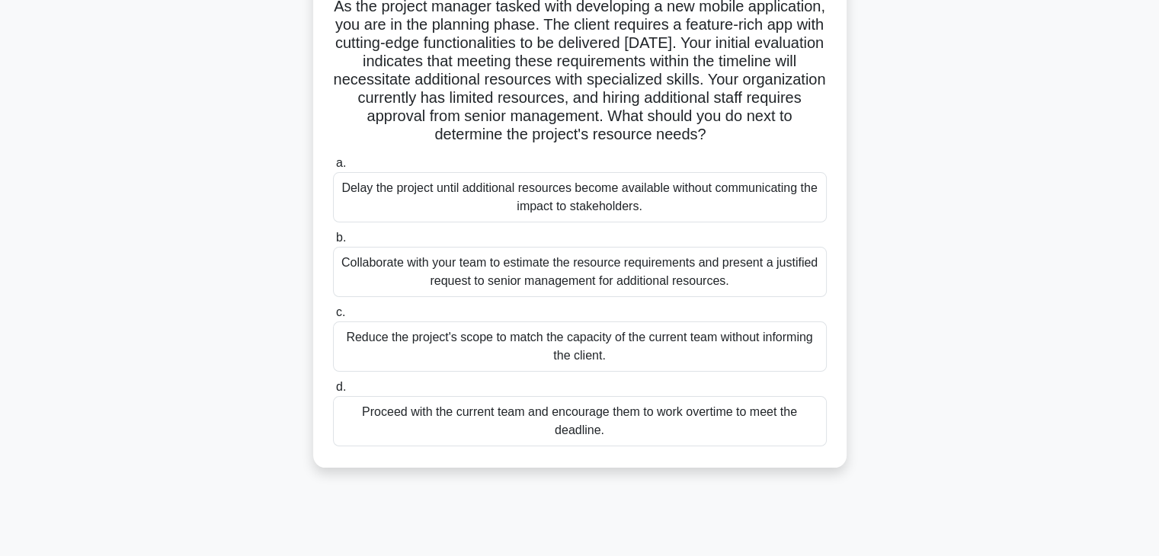  What do you see at coordinates (580, 197) in the screenshot?
I see `div: Delay the project until additional resources become available without communicating the impact to...` at bounding box center [580, 197].